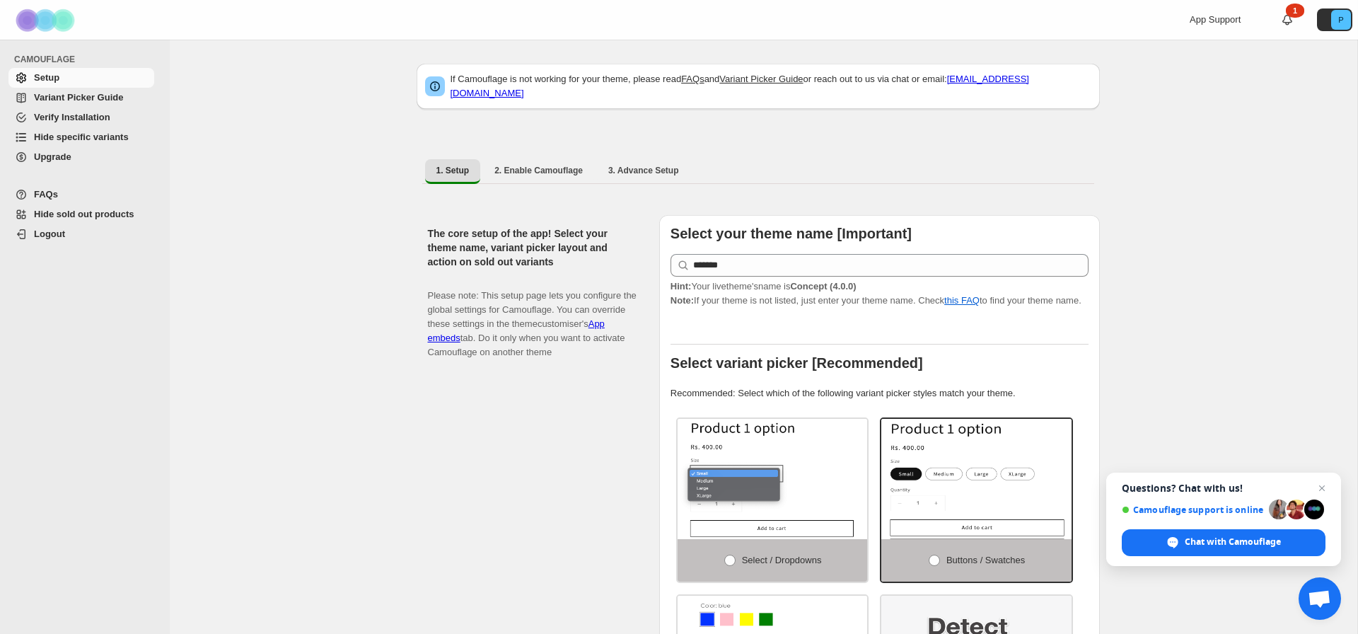 The width and height of the screenshot is (1358, 634). I want to click on span: Select / Dropdowns, so click(782, 560).